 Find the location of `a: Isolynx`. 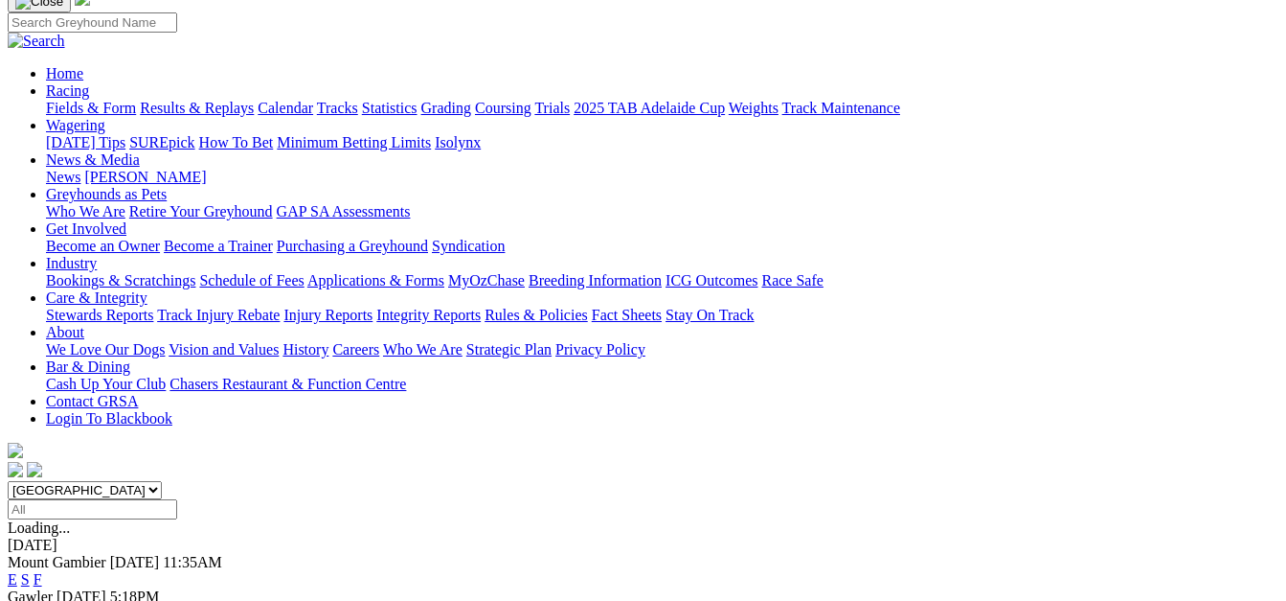

a: Isolynx is located at coordinates (458, 142).